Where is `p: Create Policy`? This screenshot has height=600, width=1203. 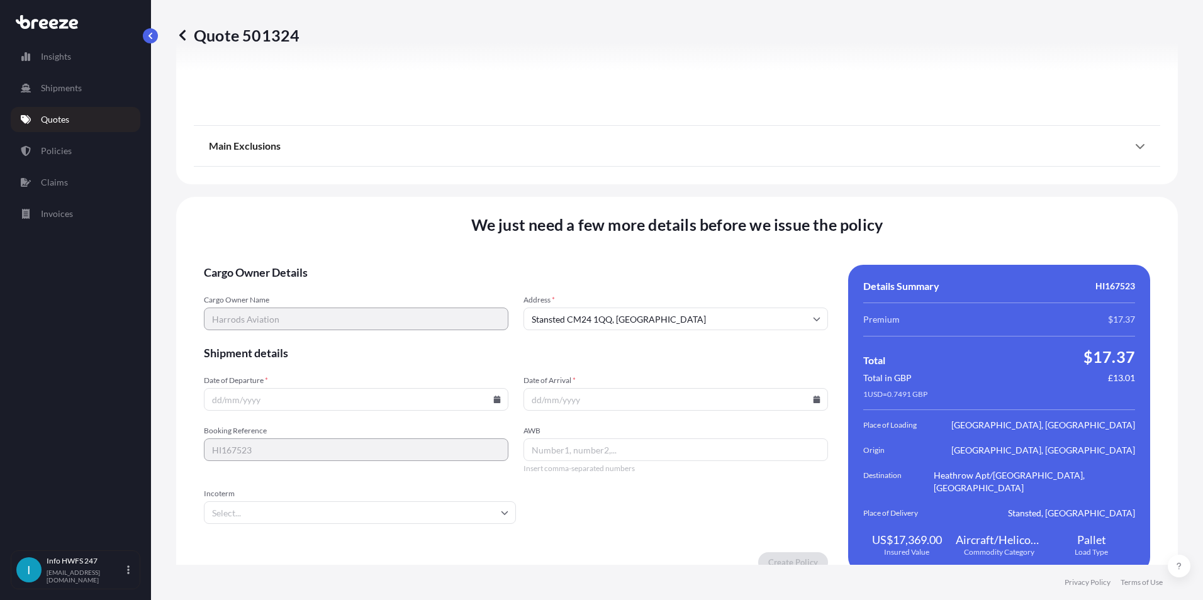 p: Create Policy is located at coordinates (793, 562).